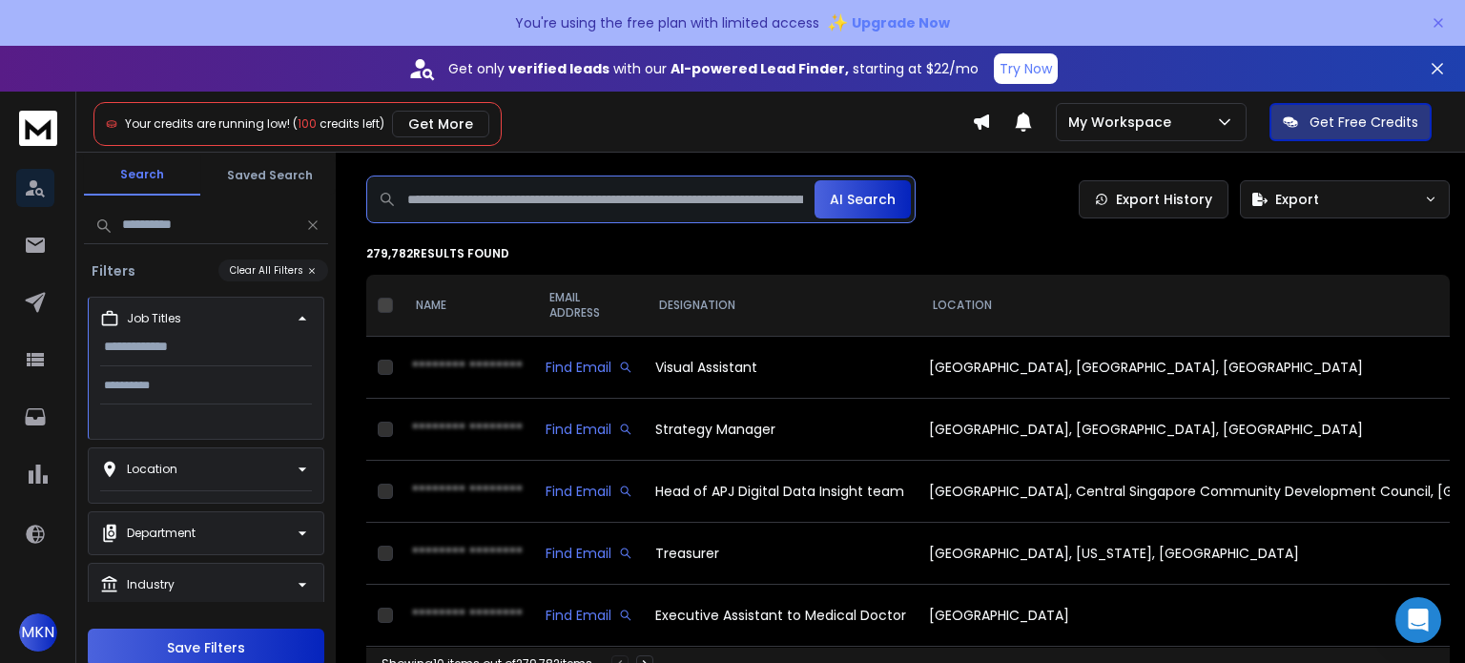 The width and height of the screenshot is (1465, 663). What do you see at coordinates (307, 123) in the screenshot?
I see `span: 100` at bounding box center [307, 123].